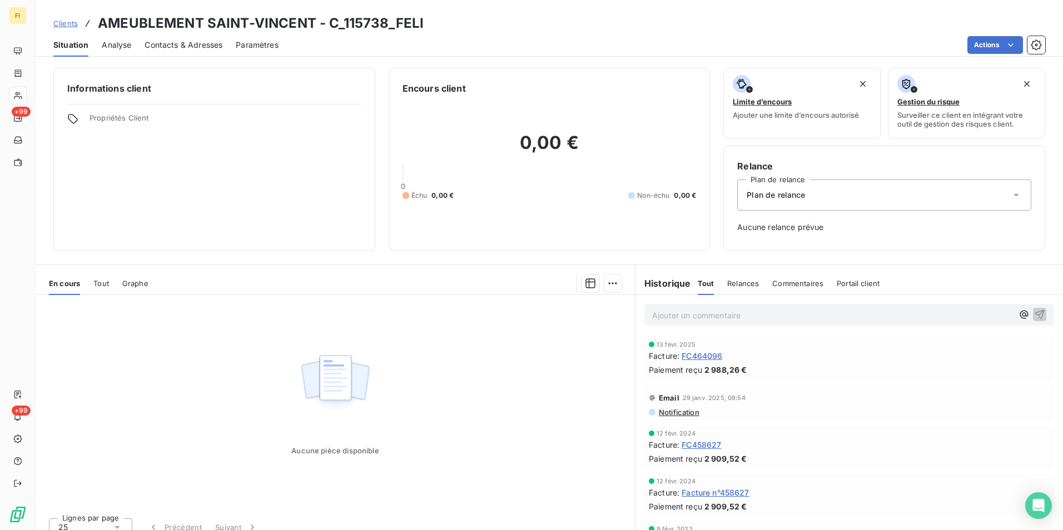  What do you see at coordinates (66, 23) in the screenshot?
I see `span: Clients` at bounding box center [66, 23].